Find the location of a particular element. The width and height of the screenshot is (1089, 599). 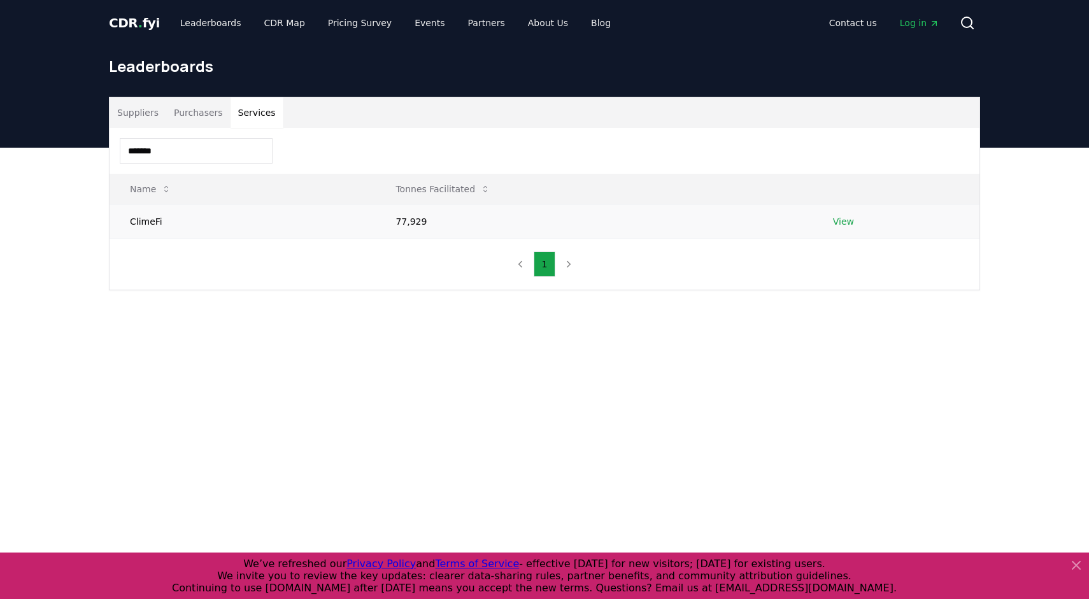

span: CDR fyi is located at coordinates (134, 23).